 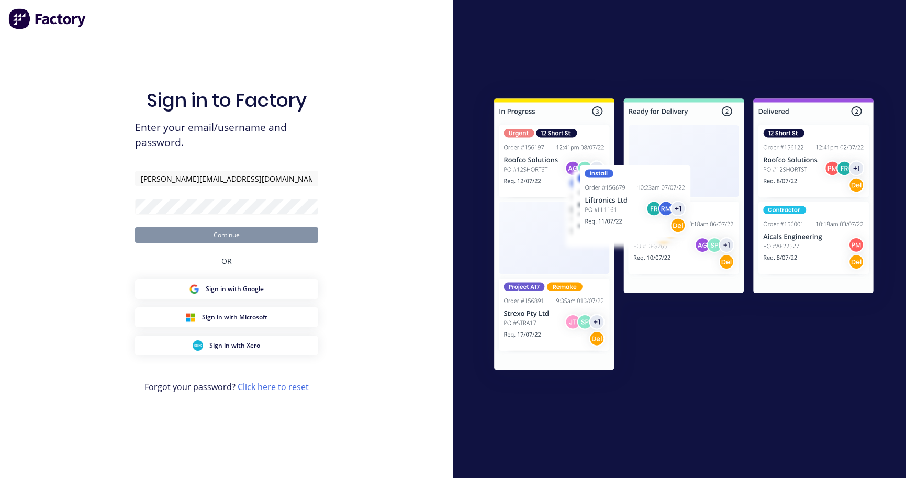 I want to click on a: Click here to reset, so click(x=273, y=387).